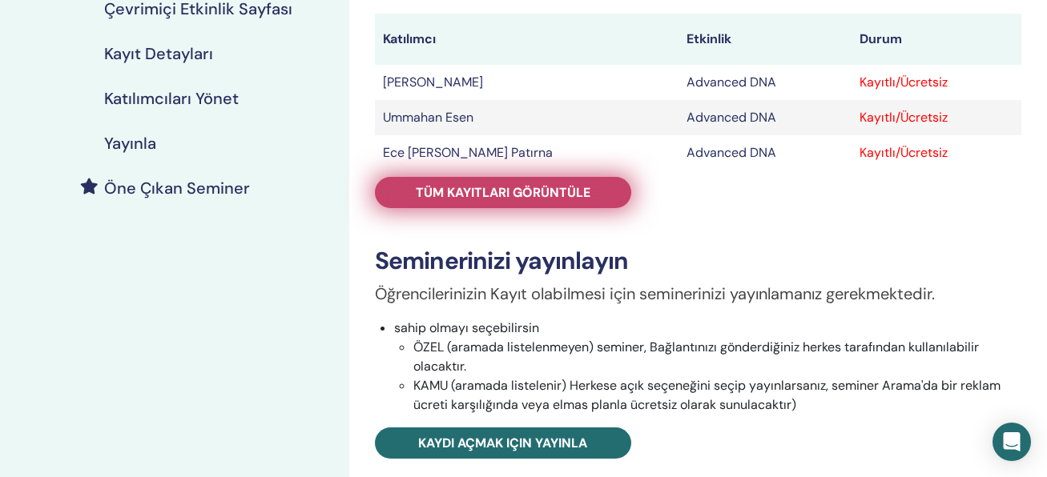 This screenshot has height=477, width=1047. Describe the element at coordinates (717, 396) in the screenshot. I see `li: KAMU (aramada listelenir) Herkese açık seçeneğini seçip yayınlarsanız, seminer Arama'da bir rekla...` at that location.